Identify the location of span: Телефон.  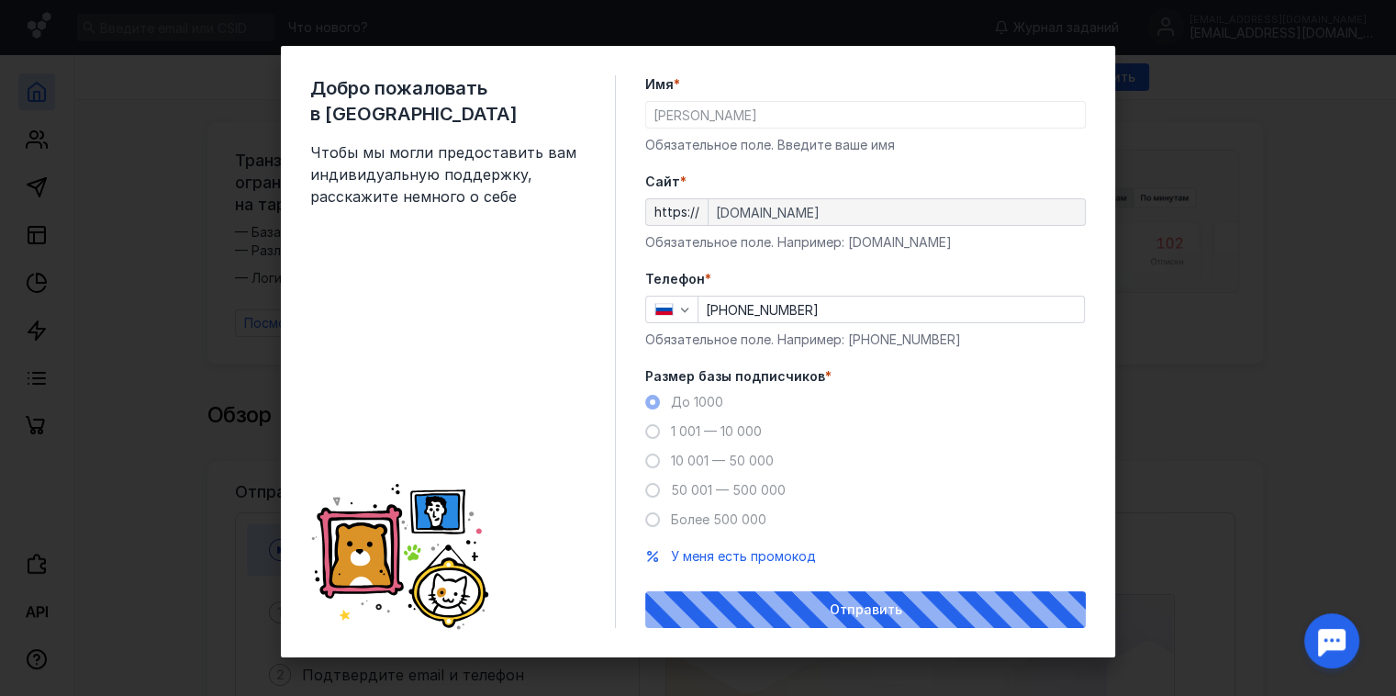
(675, 279).